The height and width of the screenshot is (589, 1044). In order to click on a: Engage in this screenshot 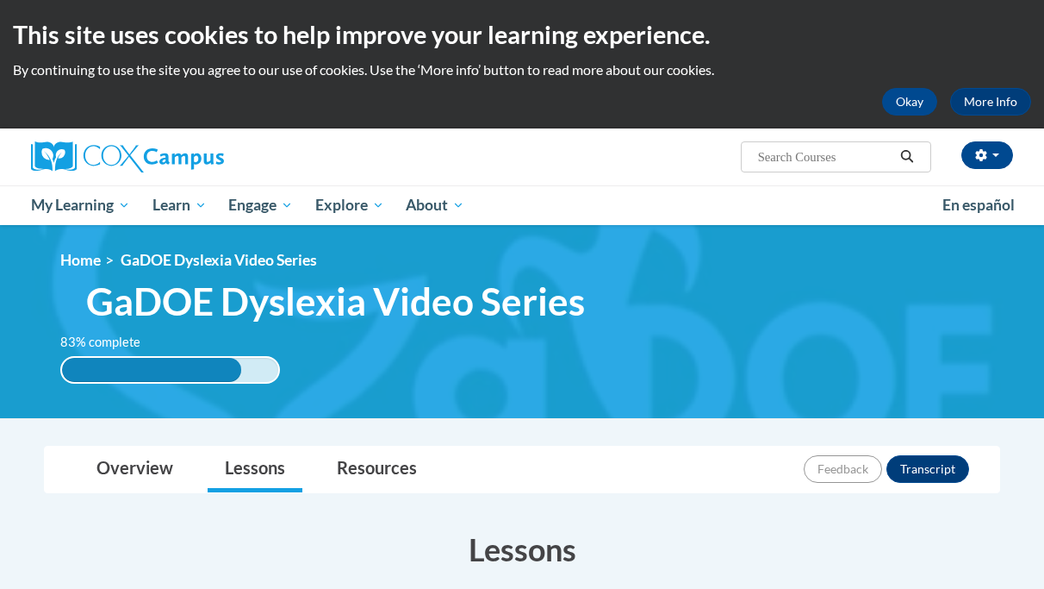, I will do `click(260, 205)`.